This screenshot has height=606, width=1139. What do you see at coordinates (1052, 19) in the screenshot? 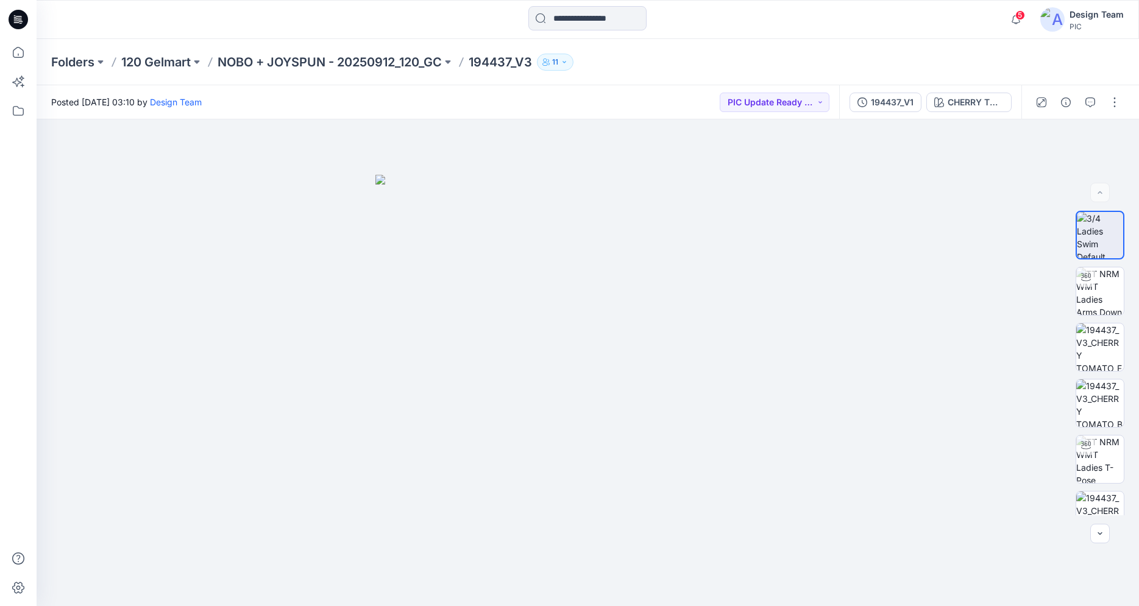
I see `img: avatar` at bounding box center [1052, 19].